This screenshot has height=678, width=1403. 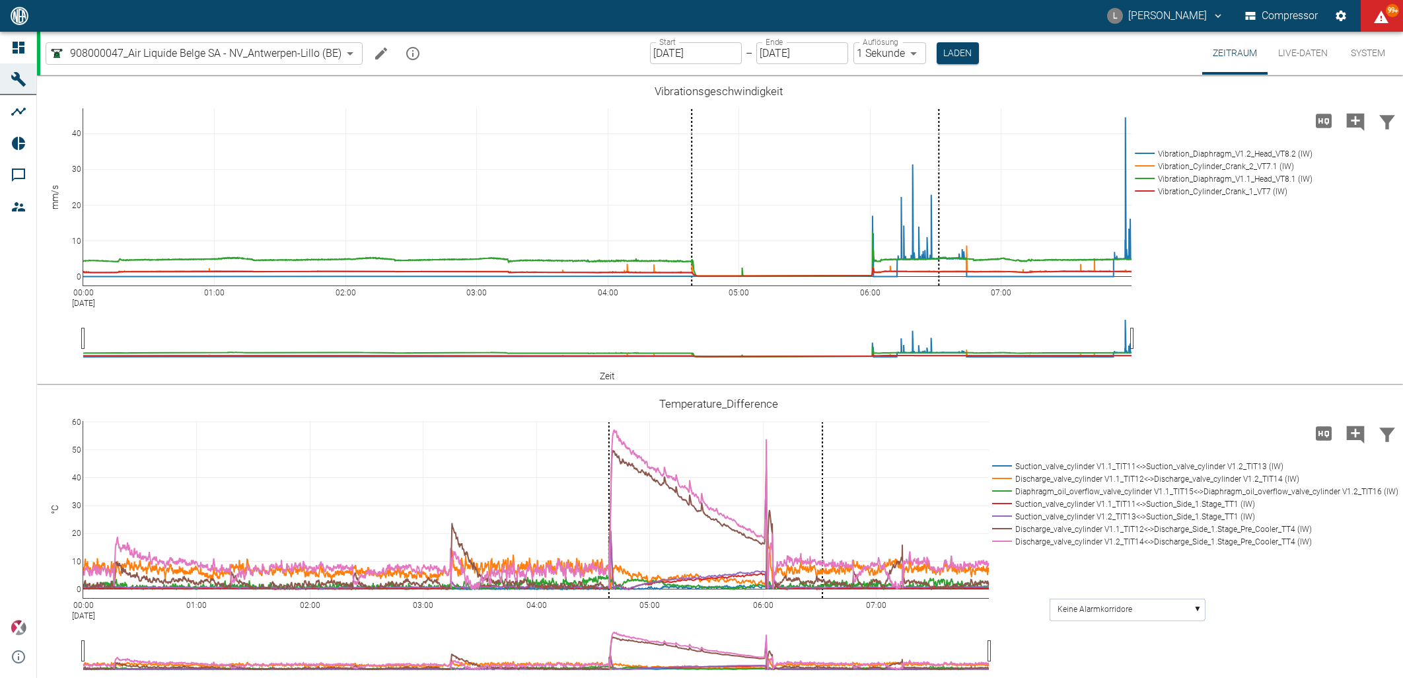 I want to click on button: System, so click(x=1368, y=53).